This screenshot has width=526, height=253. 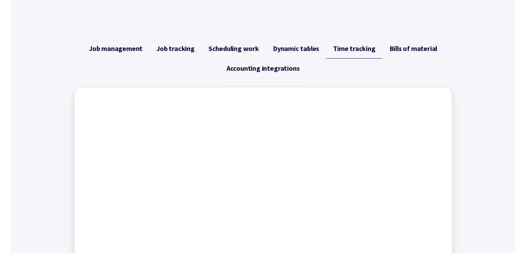 I want to click on span: Time tracking, so click(x=354, y=48).